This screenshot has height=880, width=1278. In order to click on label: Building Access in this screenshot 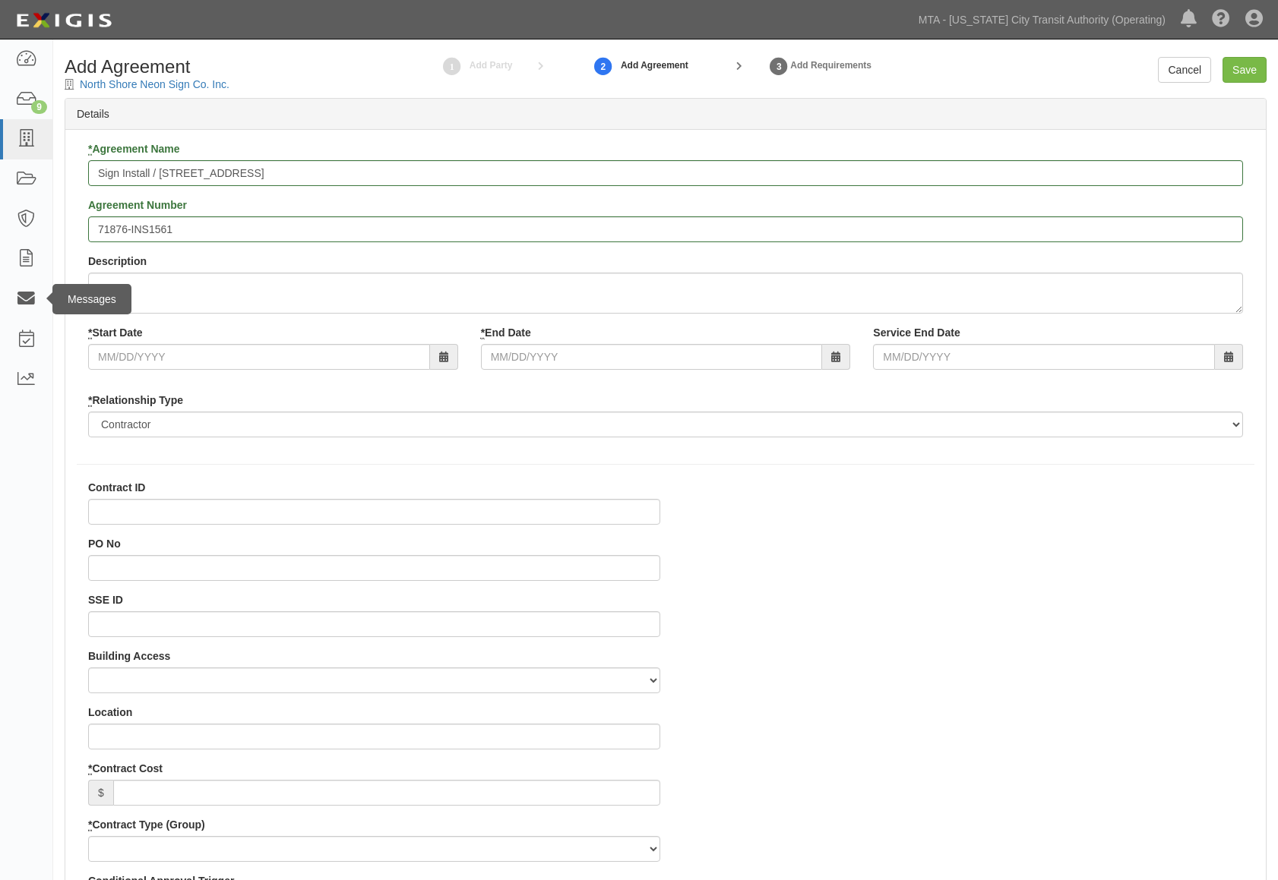, I will do `click(129, 656)`.